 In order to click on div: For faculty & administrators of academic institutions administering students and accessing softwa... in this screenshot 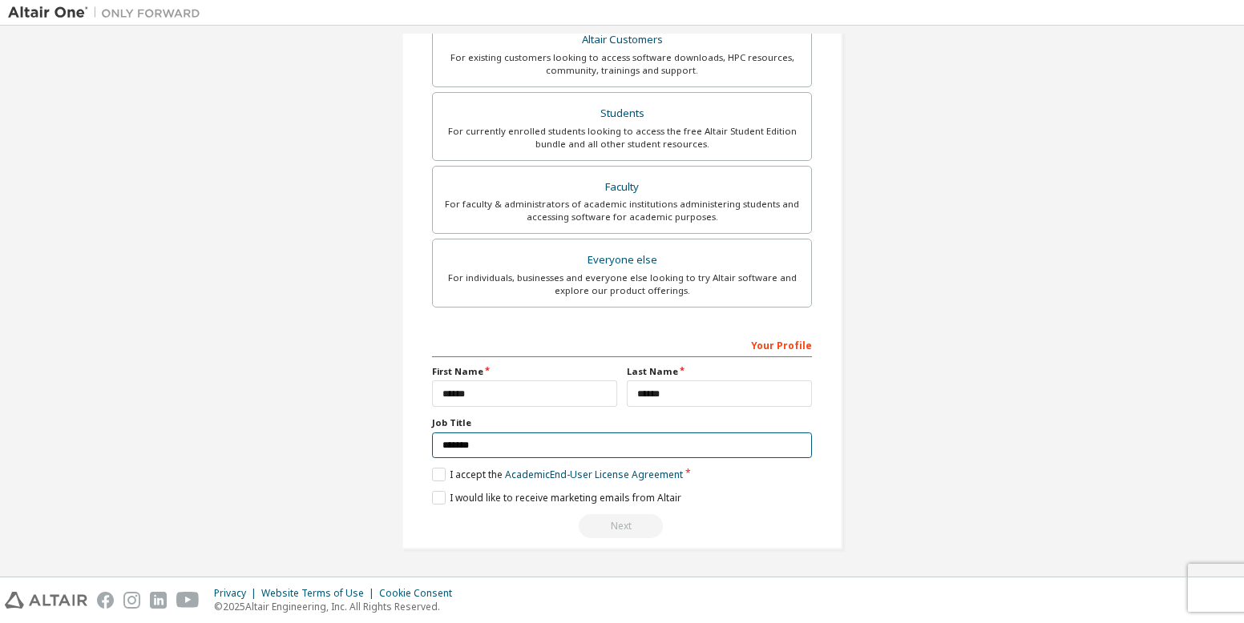, I will do `click(622, 211)`.